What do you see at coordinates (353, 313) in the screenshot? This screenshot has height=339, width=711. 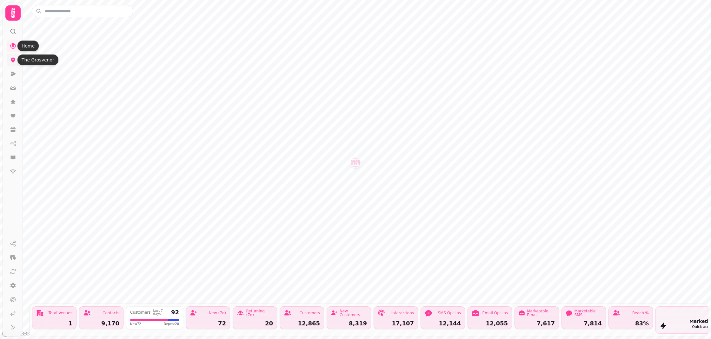 I see `div: New Customers` at bounding box center [353, 313].